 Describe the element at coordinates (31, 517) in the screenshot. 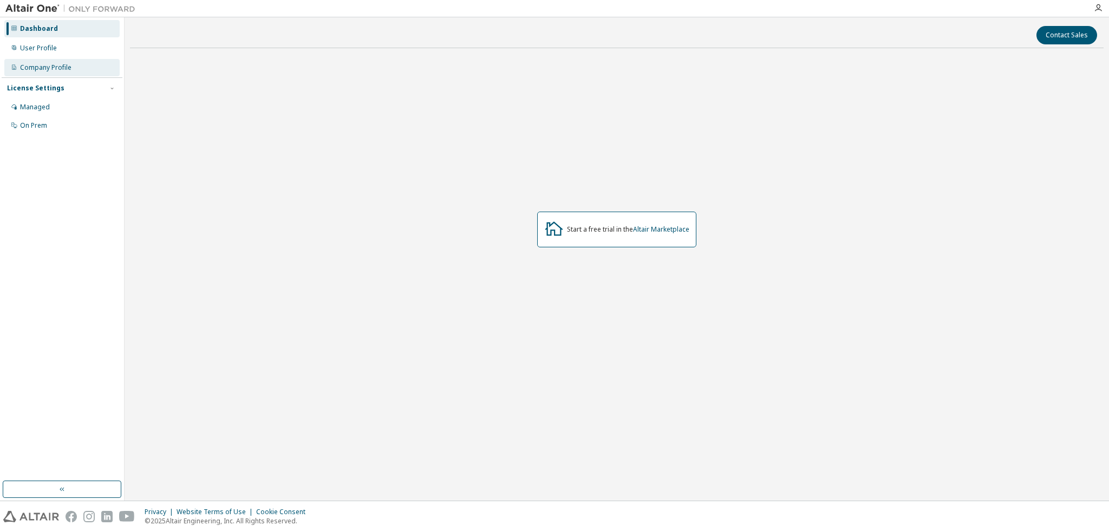

I see `img: altair_logo.svg` at that location.